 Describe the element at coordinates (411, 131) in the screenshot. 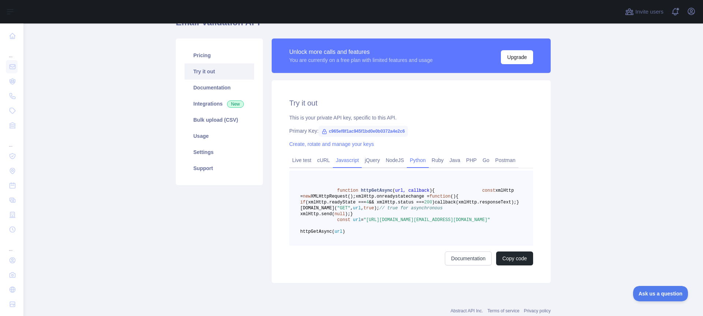

I see `div: Primary Key:` at that location.